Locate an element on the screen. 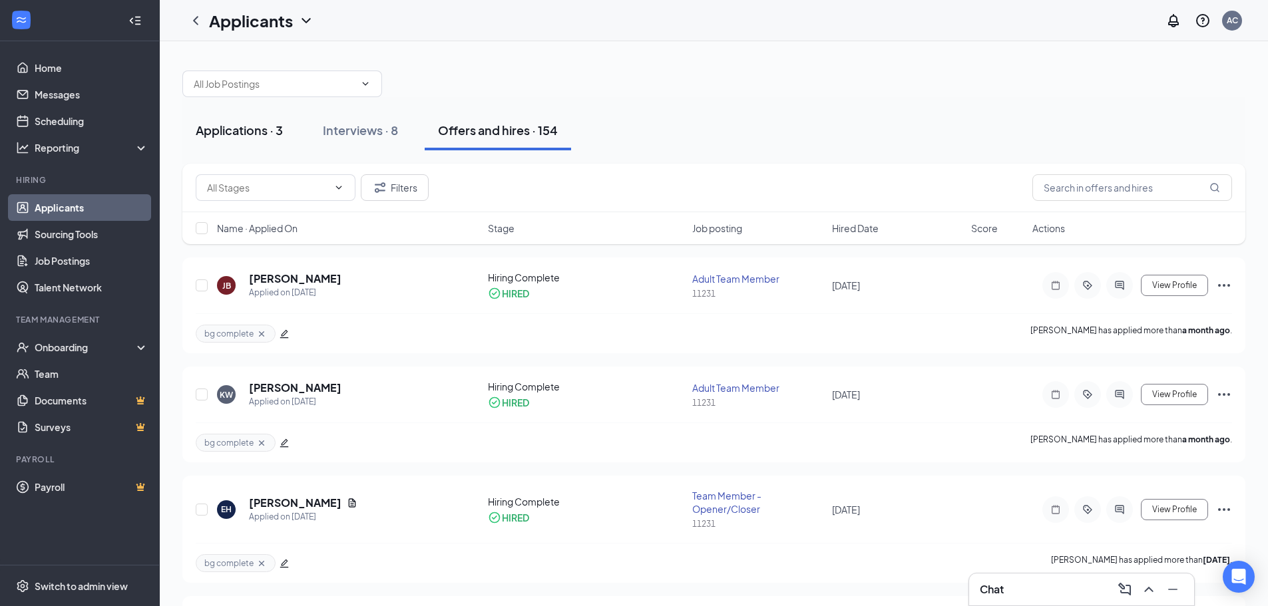 The height and width of the screenshot is (606, 1268). span: Actions is located at coordinates (1048, 228).